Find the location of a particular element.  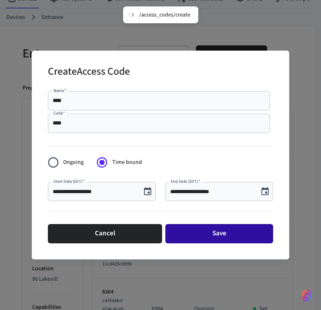

button: Cancel is located at coordinates (105, 234).